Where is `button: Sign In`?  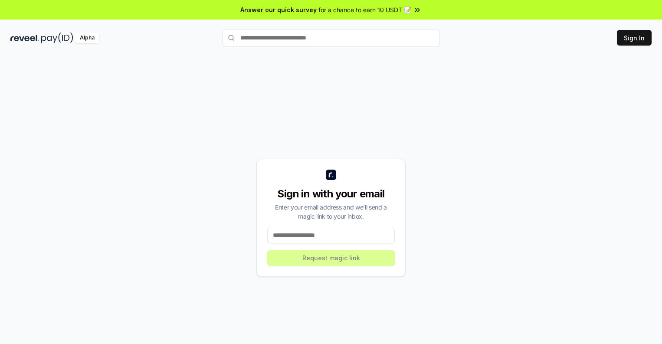 button: Sign In is located at coordinates (635, 38).